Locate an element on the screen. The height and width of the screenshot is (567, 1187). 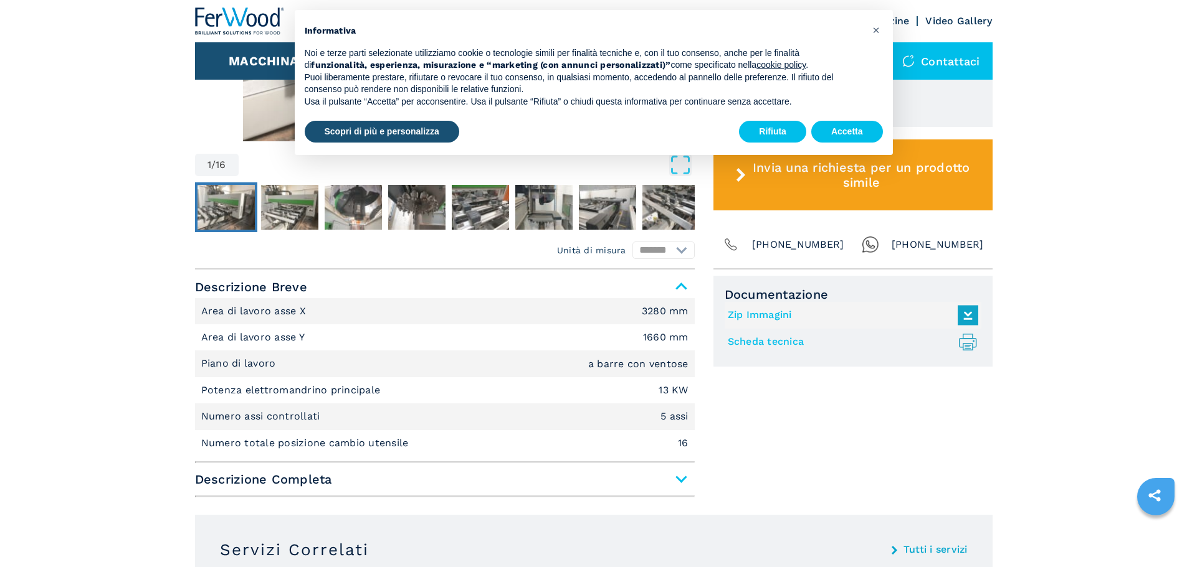
p: Area di lavoro asse Y is located at coordinates (255, 338).